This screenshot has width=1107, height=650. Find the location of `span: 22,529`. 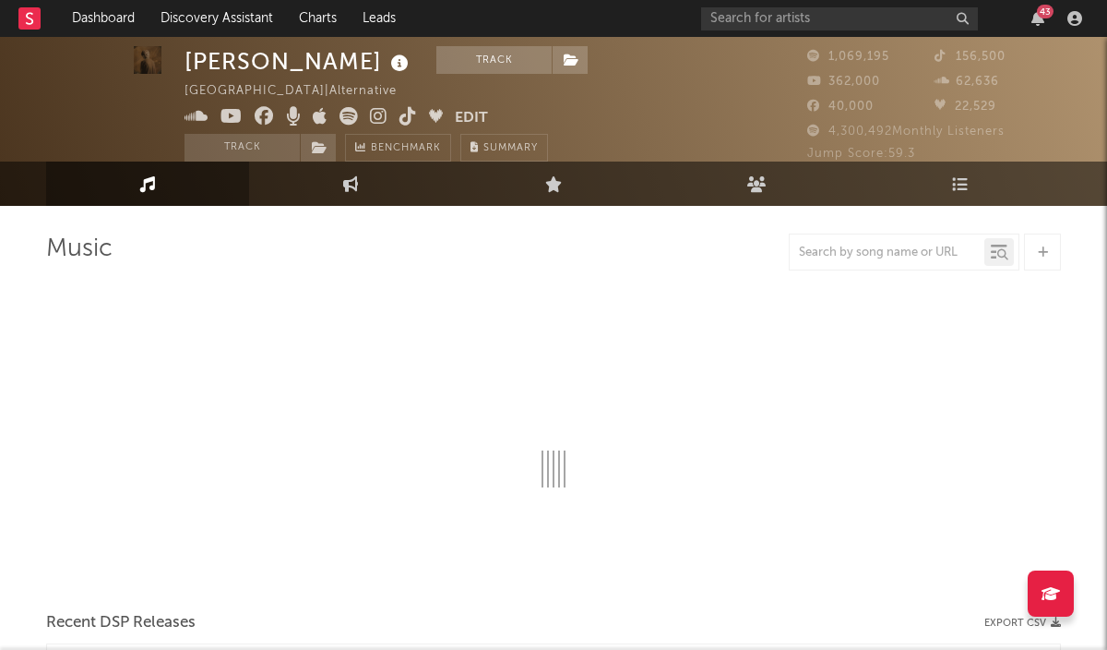

span: 22,529 is located at coordinates (965, 106).